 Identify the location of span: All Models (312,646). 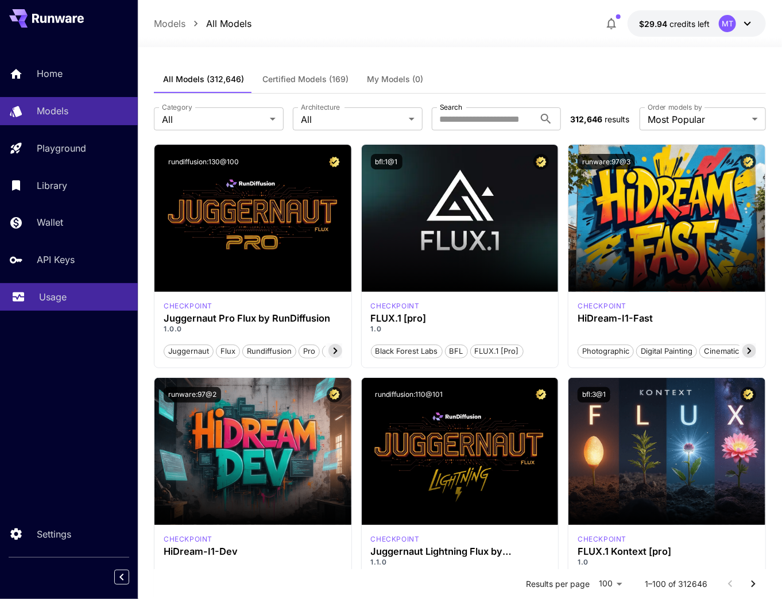
(203, 79).